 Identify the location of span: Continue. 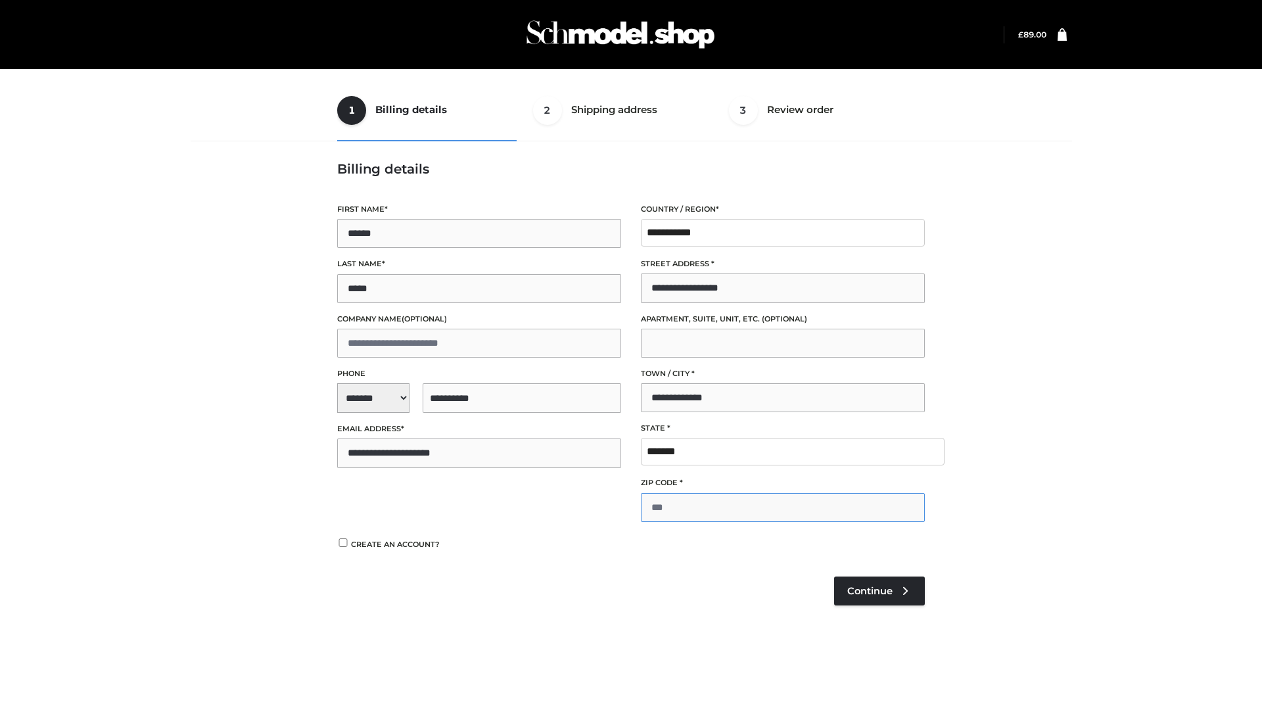
(870, 591).